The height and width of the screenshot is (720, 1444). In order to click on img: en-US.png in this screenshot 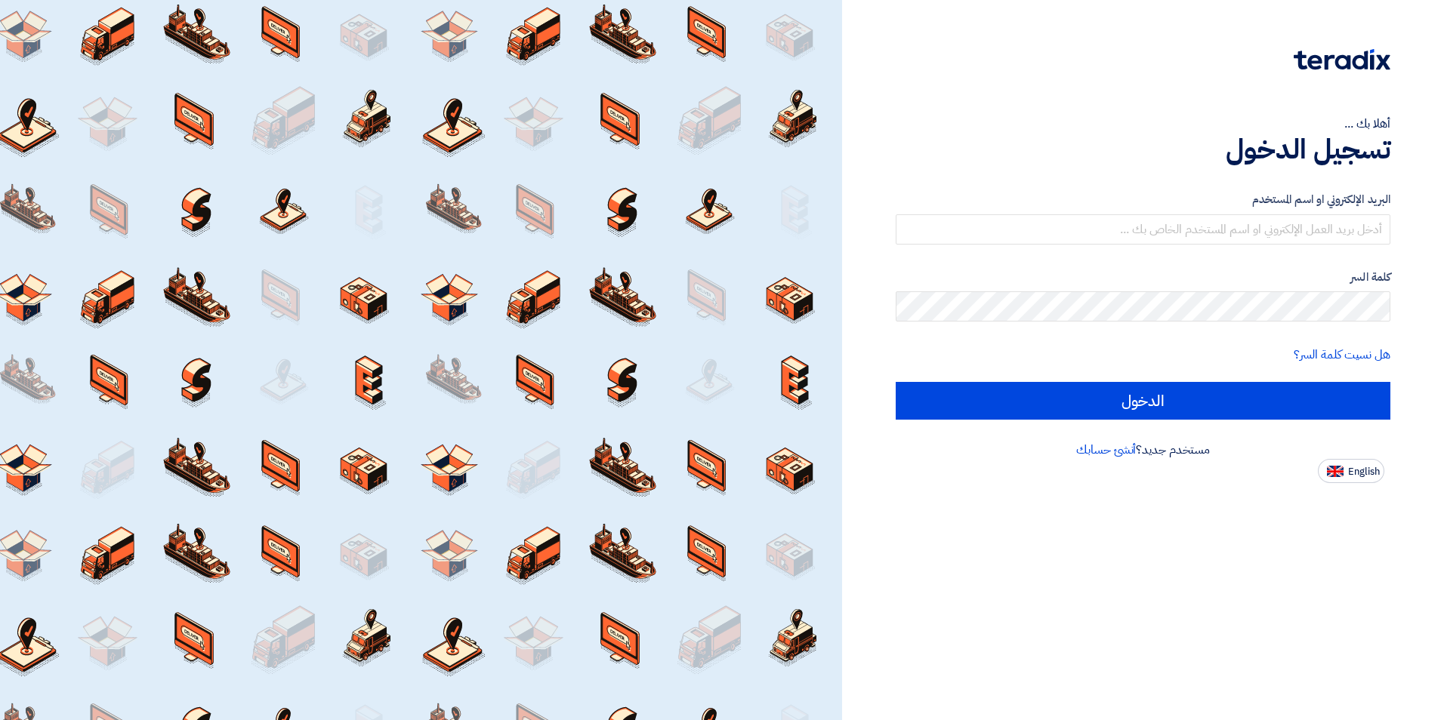, I will do `click(1335, 471)`.